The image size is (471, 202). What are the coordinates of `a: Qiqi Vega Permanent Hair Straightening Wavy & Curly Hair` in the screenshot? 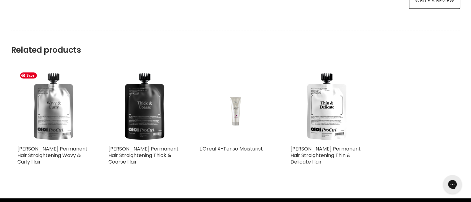 It's located at (54, 106).